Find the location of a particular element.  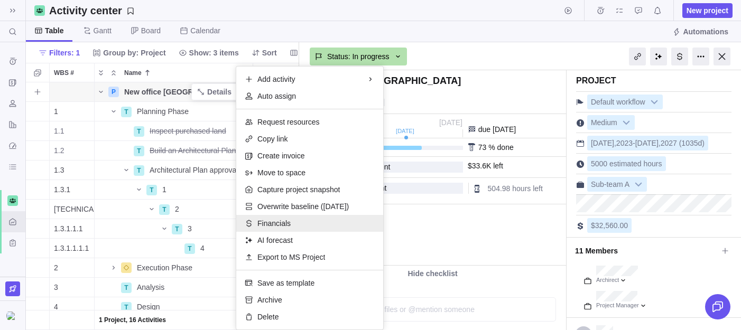

div: grid is located at coordinates (162, 206).